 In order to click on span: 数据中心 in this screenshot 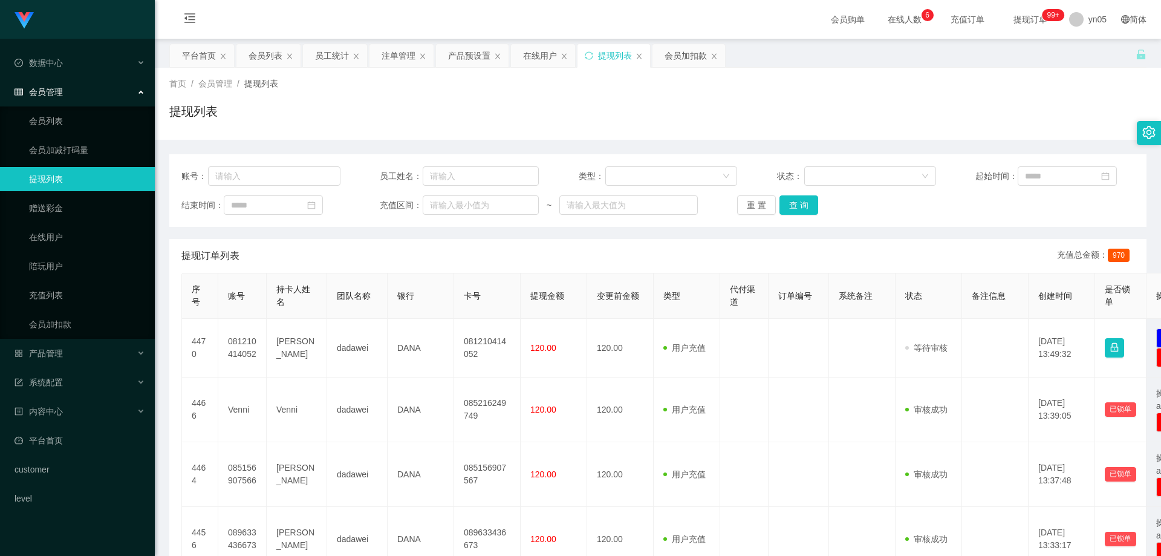, I will do `click(39, 63)`.